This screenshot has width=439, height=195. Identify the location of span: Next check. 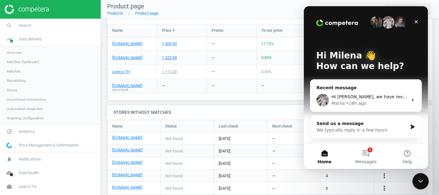
(282, 126).